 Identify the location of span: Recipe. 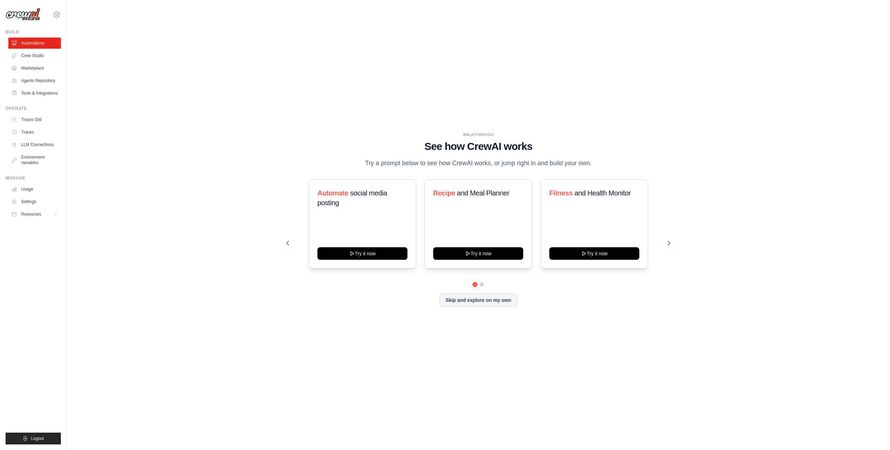
(444, 193).